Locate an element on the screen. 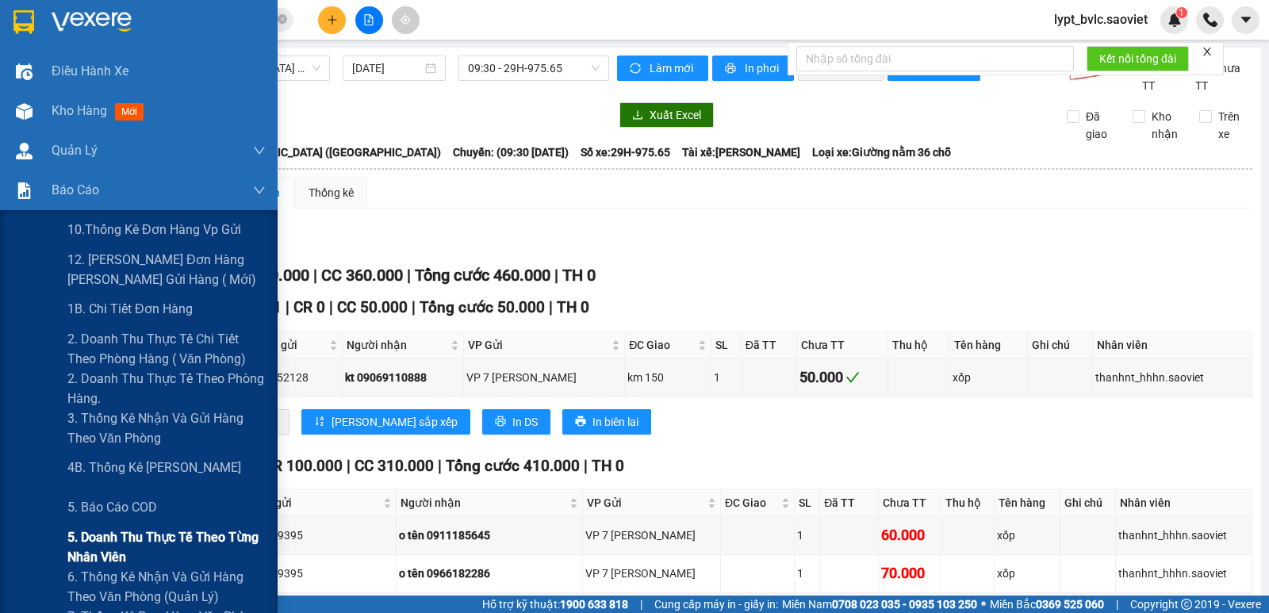 Image resolution: width=1269 pixels, height=613 pixels. th: Tên hàng is located at coordinates (1027, 503).